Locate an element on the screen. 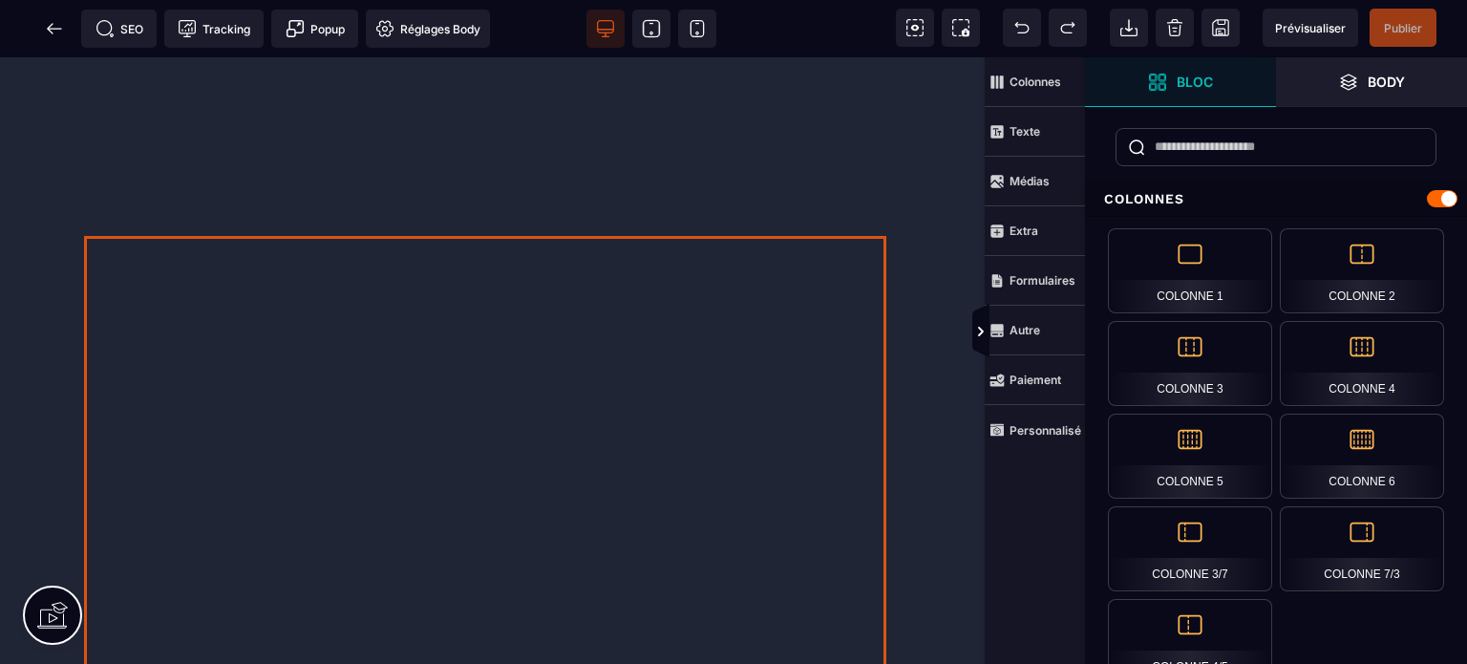 This screenshot has width=1467, height=664. span: Autre is located at coordinates (1034, 330).